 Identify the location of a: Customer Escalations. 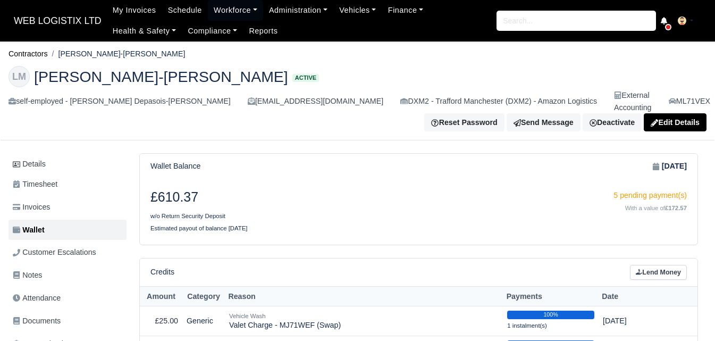
(68, 252).